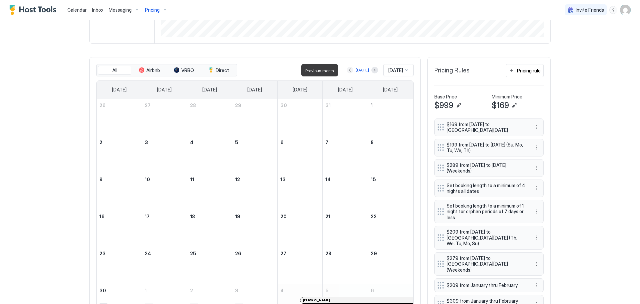  I want to click on td: October 31, 2025, so click(345, 117).